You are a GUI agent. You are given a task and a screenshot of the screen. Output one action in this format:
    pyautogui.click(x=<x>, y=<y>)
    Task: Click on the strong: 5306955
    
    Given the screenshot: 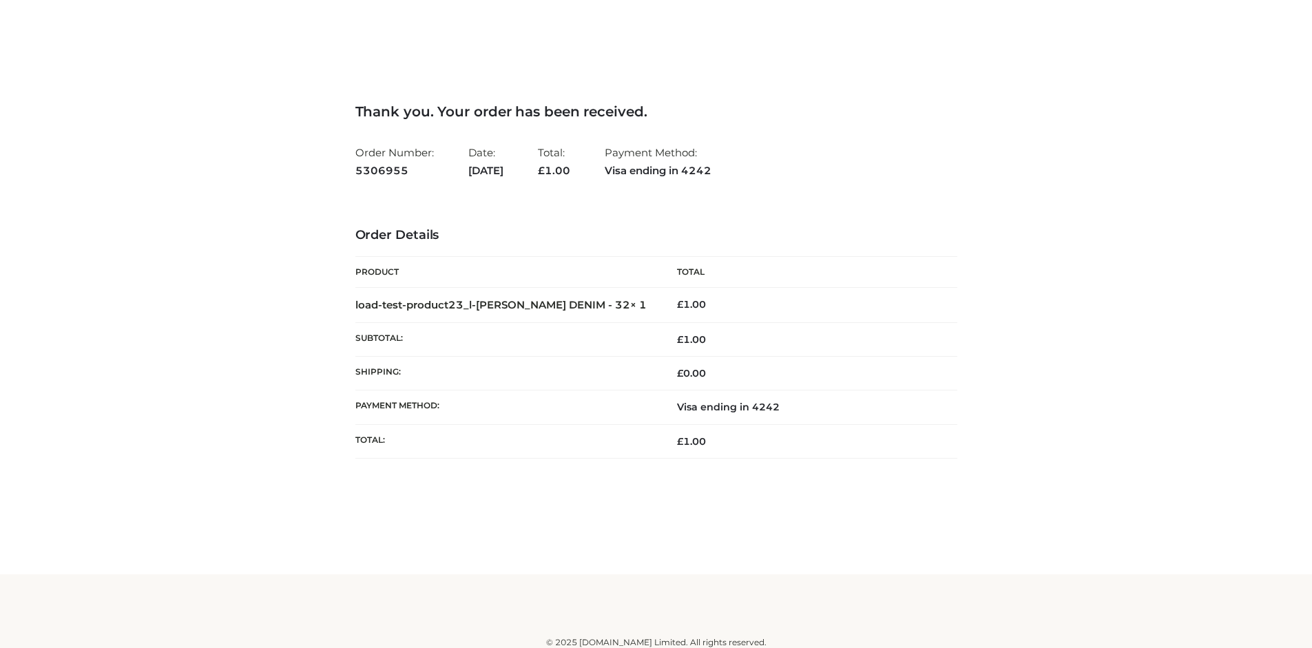 What is the action you would take?
    pyautogui.click(x=395, y=171)
    